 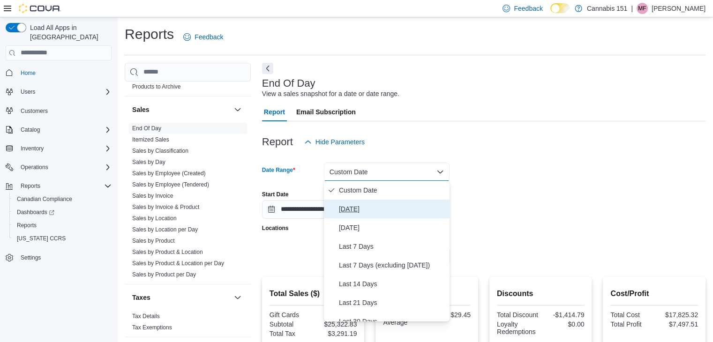 I want to click on a: Products to Archive, so click(x=156, y=87).